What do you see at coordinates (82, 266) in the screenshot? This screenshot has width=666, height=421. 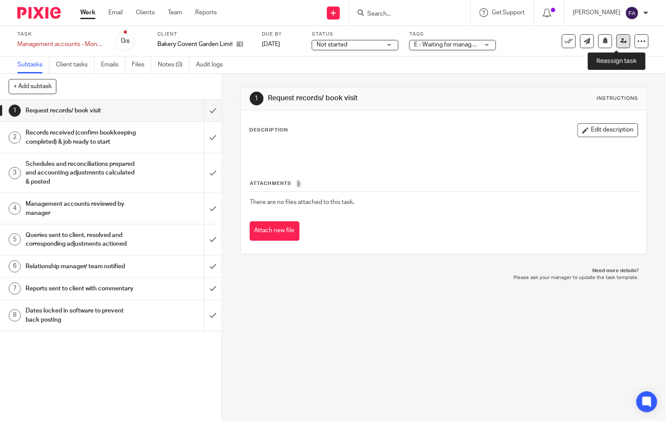 I see `h1: Relationship manager/ team notified` at bounding box center [82, 266].